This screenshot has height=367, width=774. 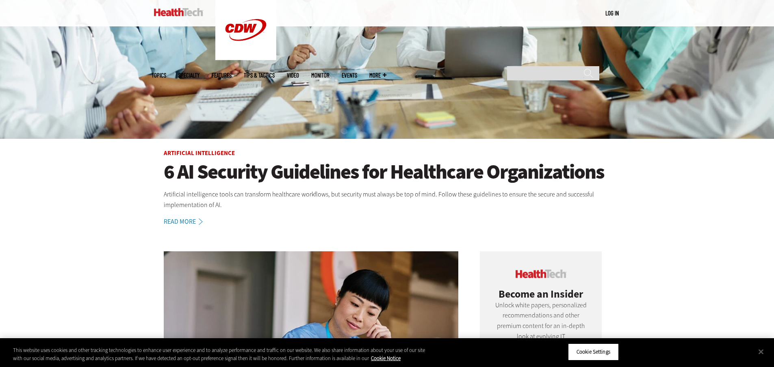 I want to click on button: Cookie Settings, so click(x=593, y=352).